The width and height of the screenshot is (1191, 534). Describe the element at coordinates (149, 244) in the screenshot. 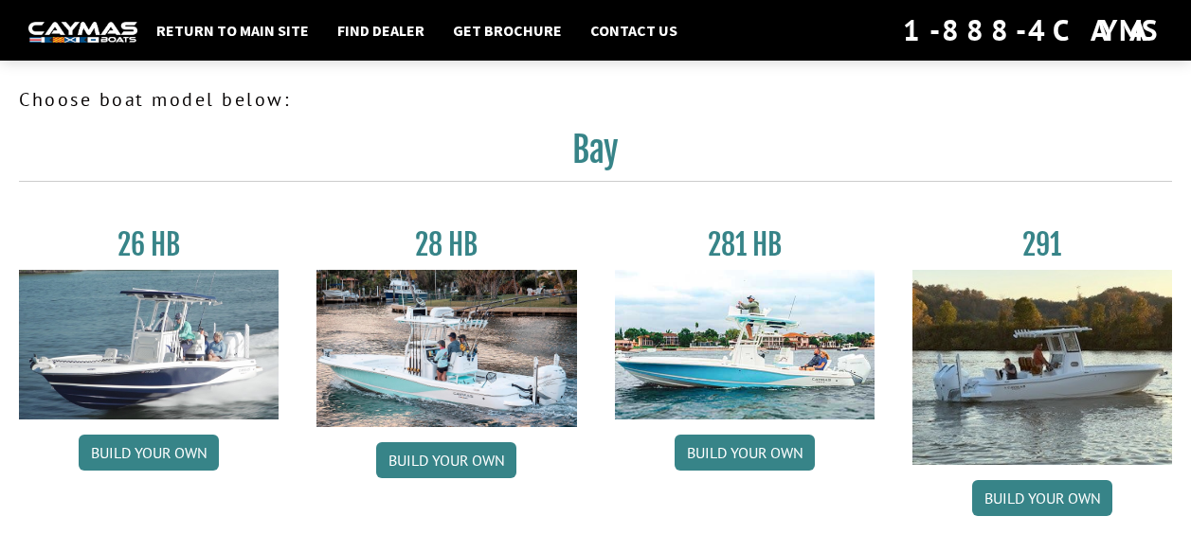

I see `h3: 26 HB` at that location.